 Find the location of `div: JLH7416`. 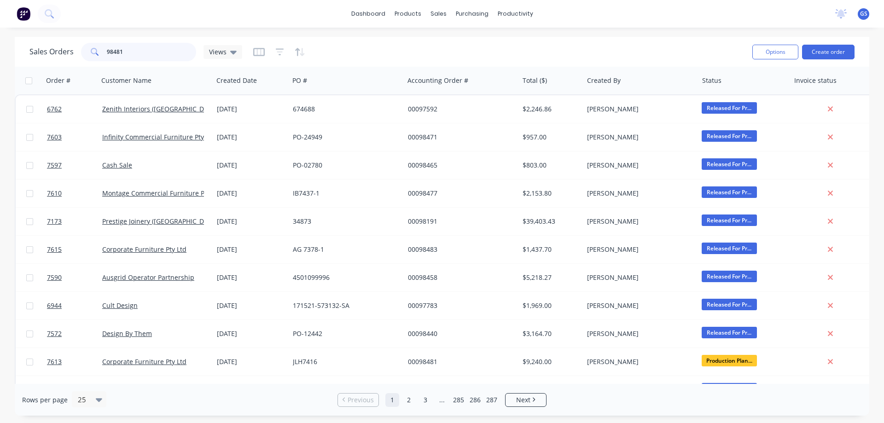

div: JLH7416 is located at coordinates (344, 362).